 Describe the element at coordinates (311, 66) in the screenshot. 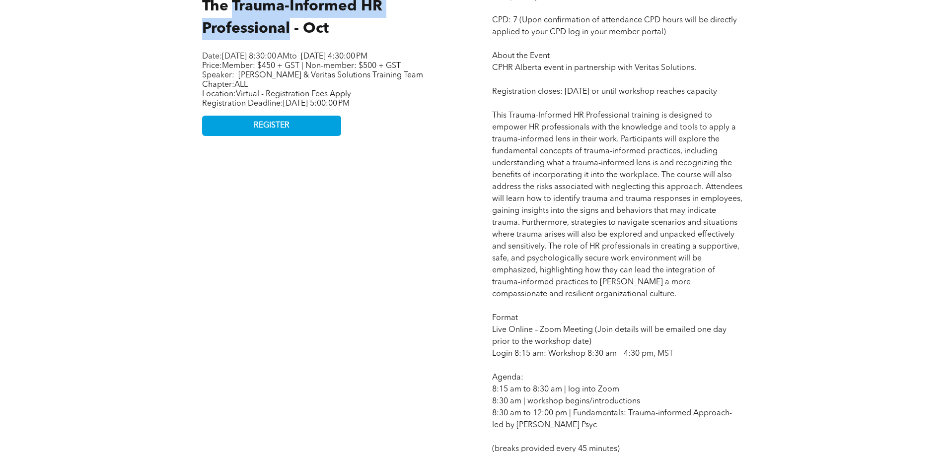

I see `span: Member: $450 + GST | Non-member: $500 + GST` at that location.